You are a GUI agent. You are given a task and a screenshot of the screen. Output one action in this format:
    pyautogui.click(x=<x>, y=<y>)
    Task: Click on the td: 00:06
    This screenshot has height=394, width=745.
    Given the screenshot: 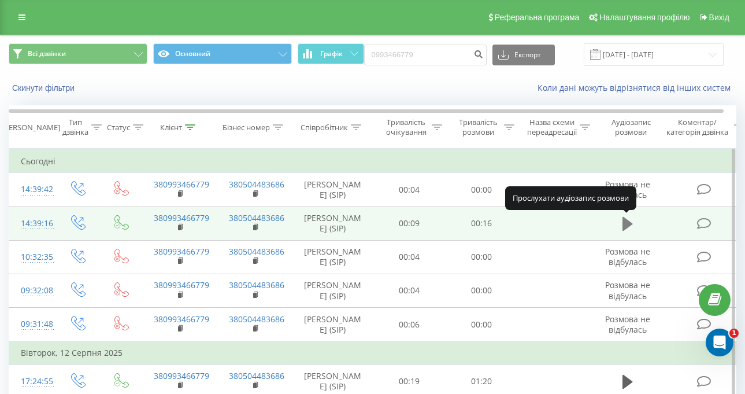 What is the action you would take?
    pyautogui.click(x=409, y=324)
    